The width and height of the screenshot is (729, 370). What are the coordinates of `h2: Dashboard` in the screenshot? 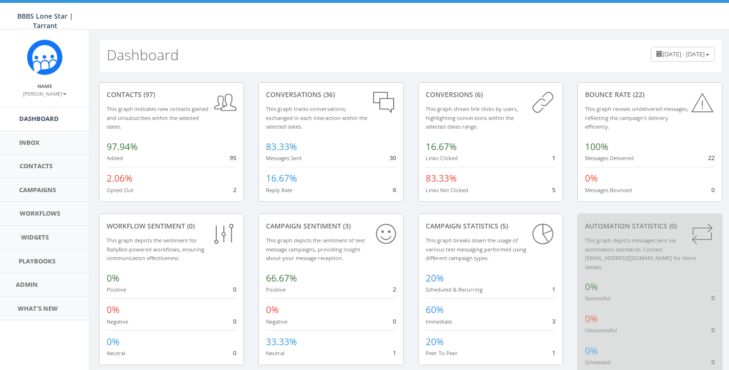 It's located at (143, 55).